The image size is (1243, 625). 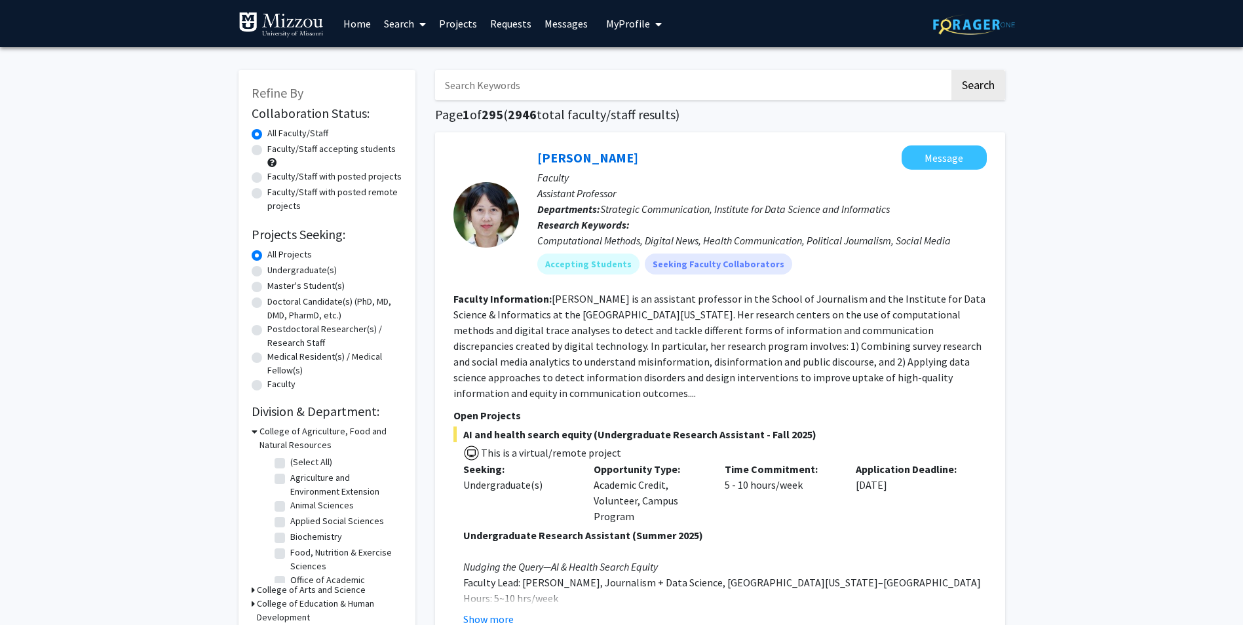 What do you see at coordinates (331, 439) in the screenshot?
I see `h3: College of Agriculture, Food and Natural Resources` at bounding box center [331, 439].